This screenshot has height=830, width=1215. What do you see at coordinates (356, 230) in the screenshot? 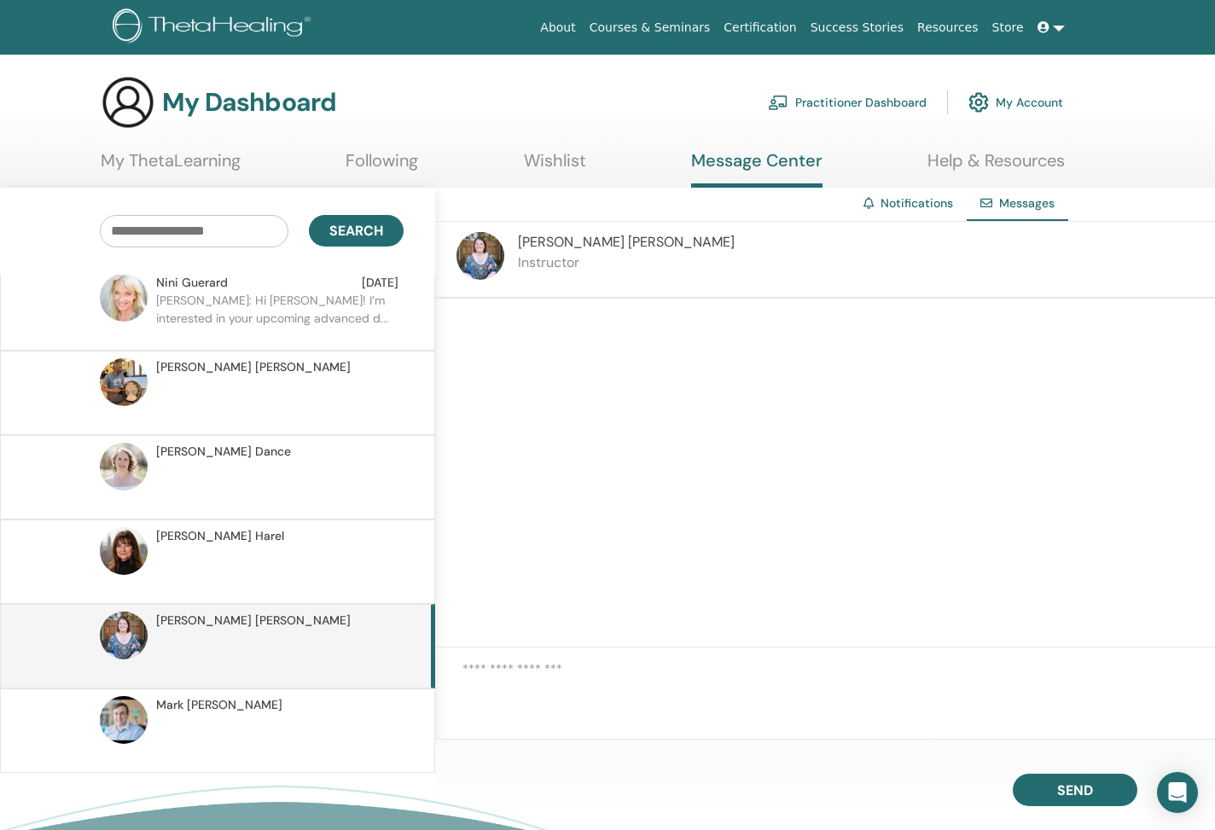
I see `span: Search` at bounding box center [356, 230].